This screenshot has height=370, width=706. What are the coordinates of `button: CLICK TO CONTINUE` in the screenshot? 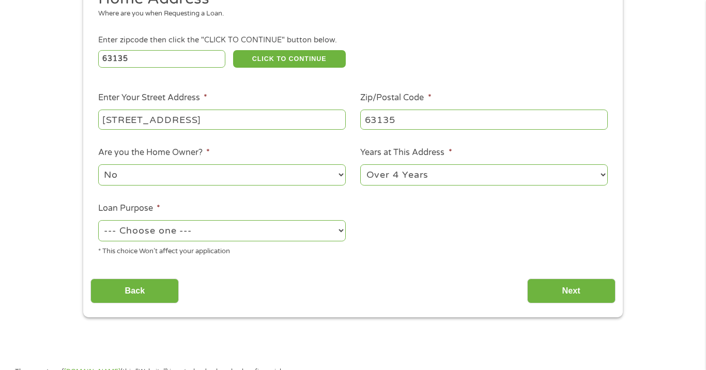 It's located at (290, 59).